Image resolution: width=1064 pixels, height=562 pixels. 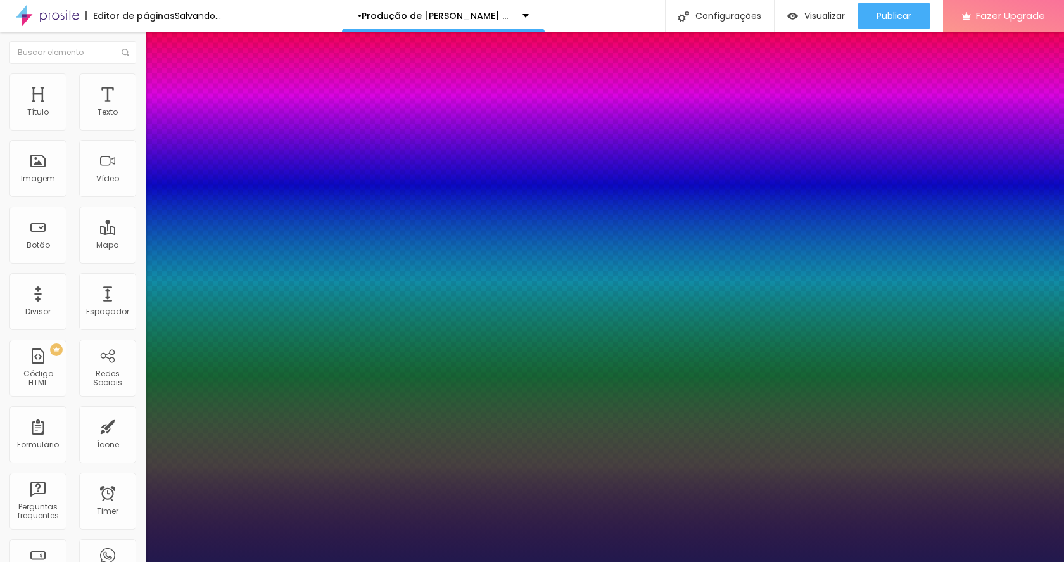 What do you see at coordinates (108, 112) in the screenshot?
I see `div: Texto` at bounding box center [108, 112].